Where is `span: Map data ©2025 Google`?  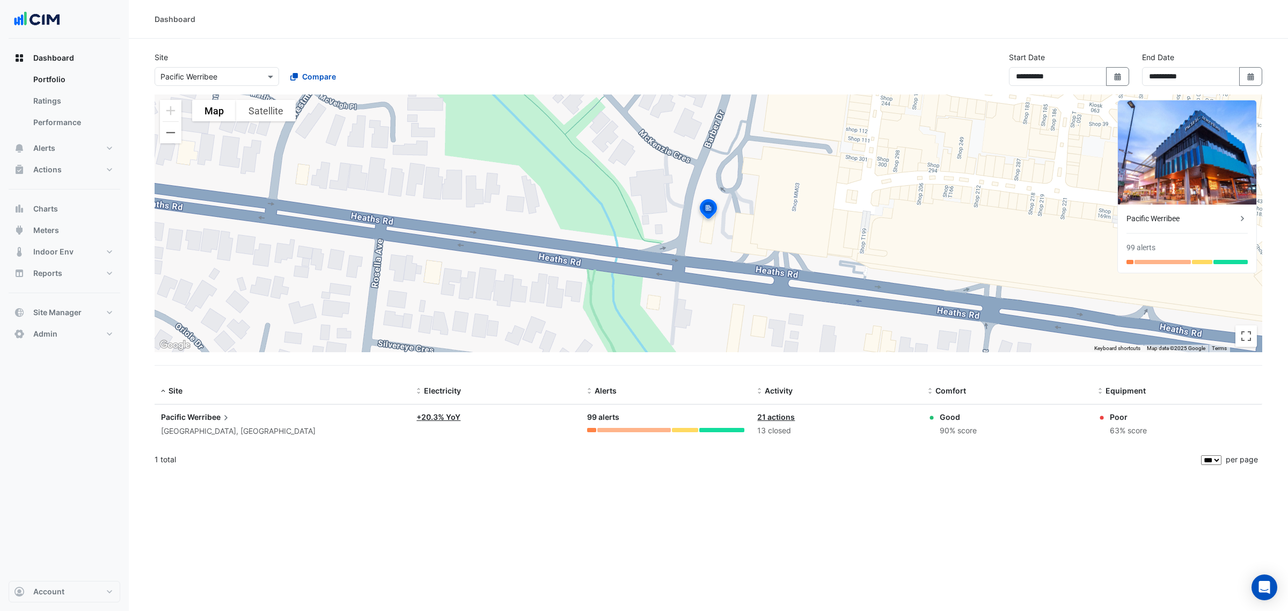 span: Map data ©2025 Google is located at coordinates (1176, 348).